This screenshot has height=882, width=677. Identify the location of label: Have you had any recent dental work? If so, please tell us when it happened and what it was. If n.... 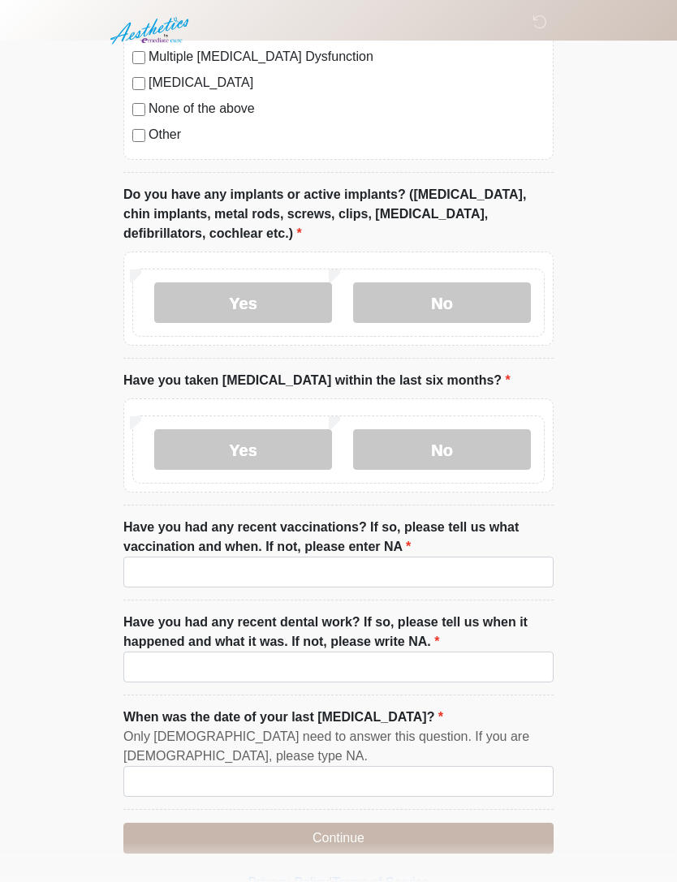
(338, 632).